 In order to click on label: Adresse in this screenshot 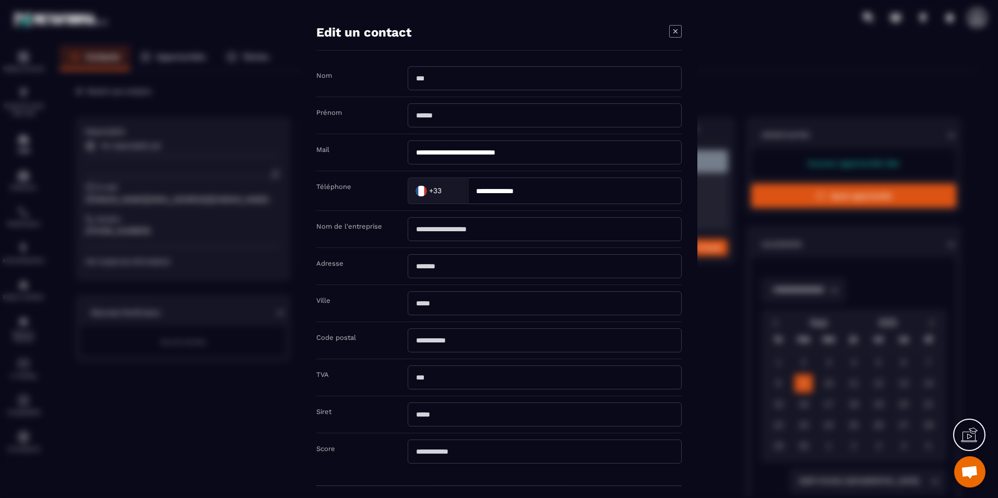, I will do `click(330, 263)`.